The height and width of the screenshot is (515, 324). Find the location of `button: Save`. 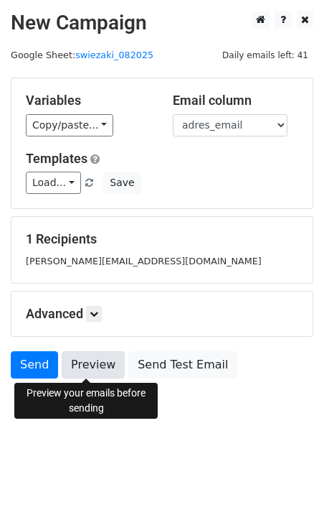

button: Save is located at coordinates (122, 182).